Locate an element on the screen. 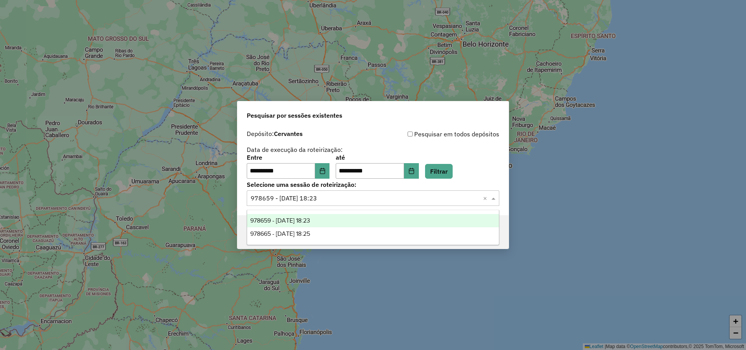  span: Clear all is located at coordinates (486, 198).